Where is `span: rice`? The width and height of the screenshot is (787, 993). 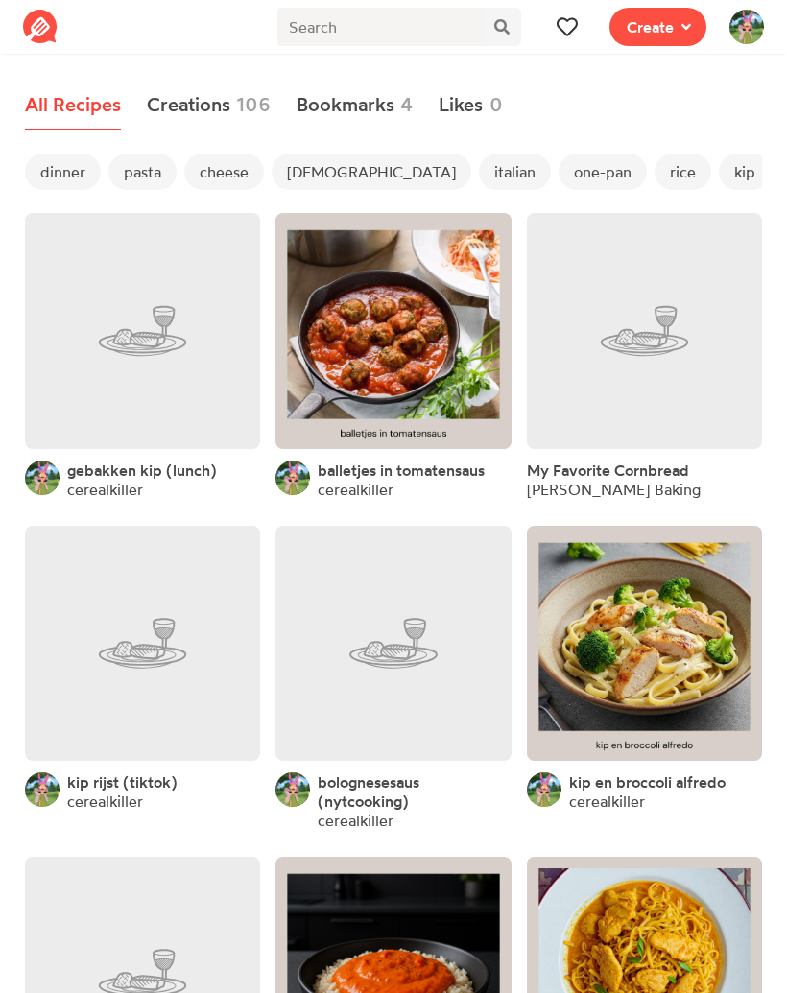 span: rice is located at coordinates (682, 172).